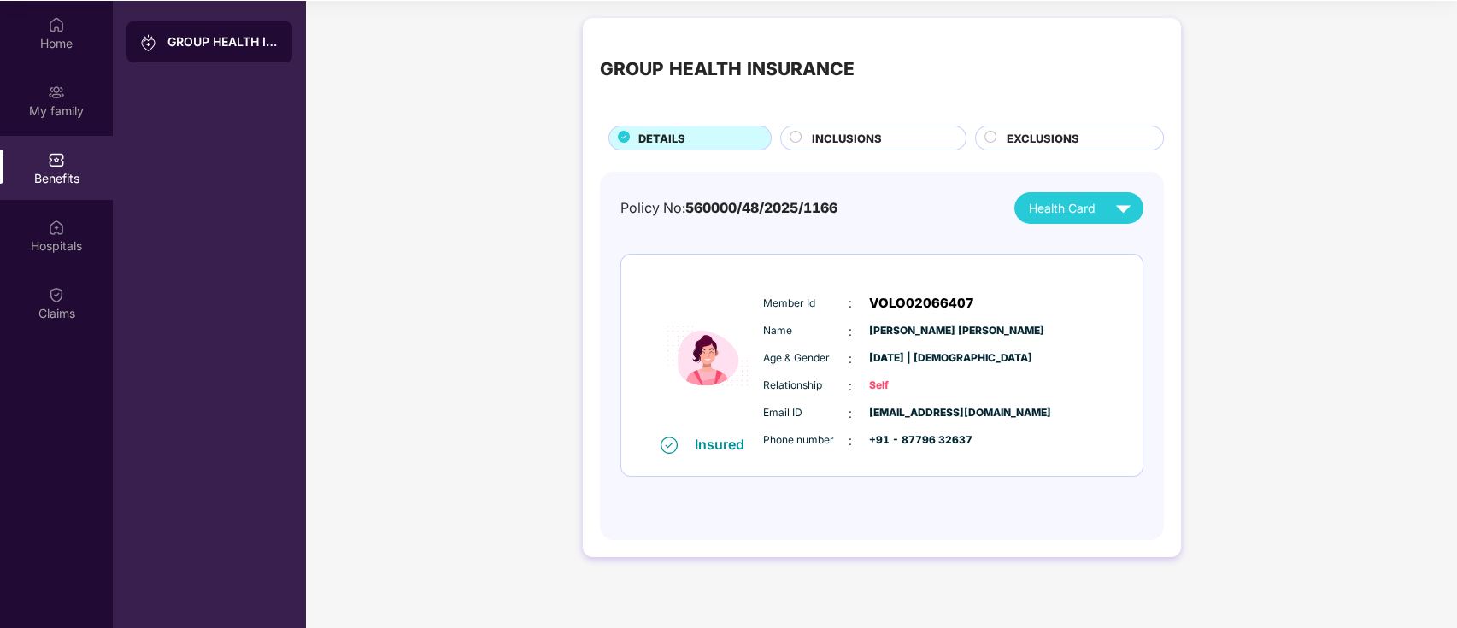 This screenshot has width=1457, height=628. What do you see at coordinates (806, 440) in the screenshot?
I see `span: Phone number` at bounding box center [806, 440].